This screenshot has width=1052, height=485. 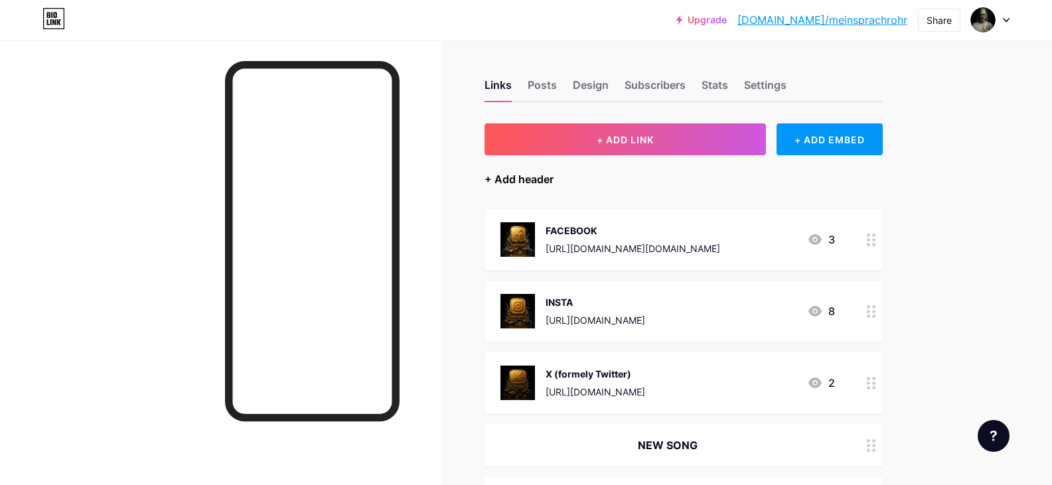 I want to click on div: FACEBOOK, so click(x=632, y=230).